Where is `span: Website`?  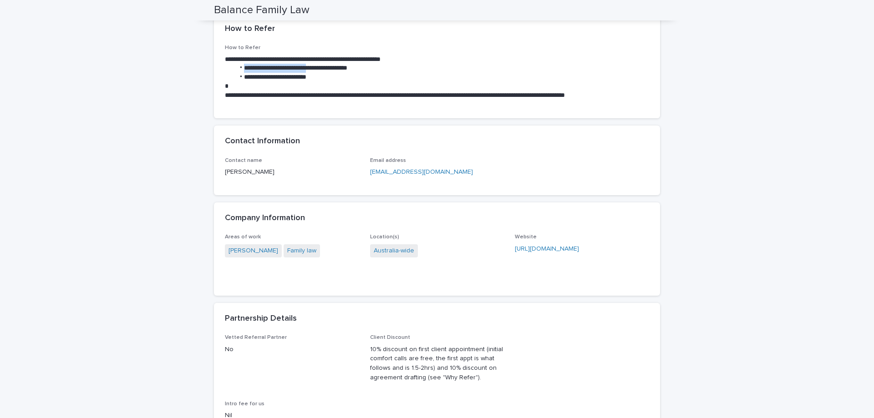 span: Website is located at coordinates (526, 237).